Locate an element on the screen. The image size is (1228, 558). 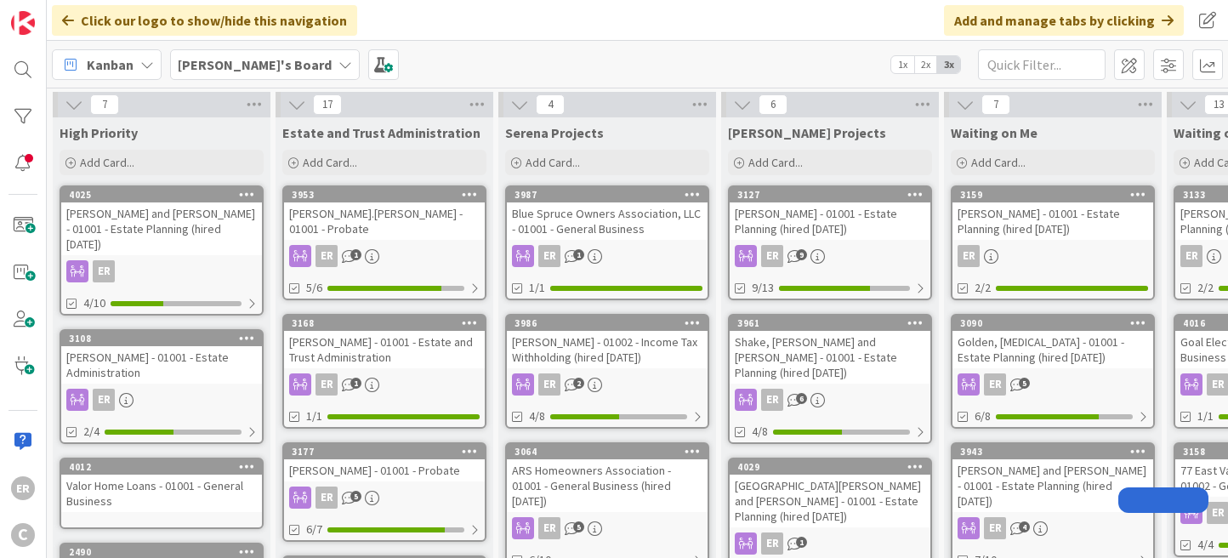
span: Serena Projects is located at coordinates (554, 133).